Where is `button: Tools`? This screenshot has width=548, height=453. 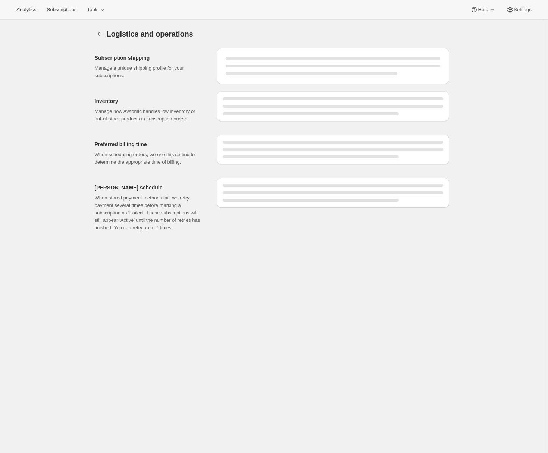 button: Tools is located at coordinates (96, 10).